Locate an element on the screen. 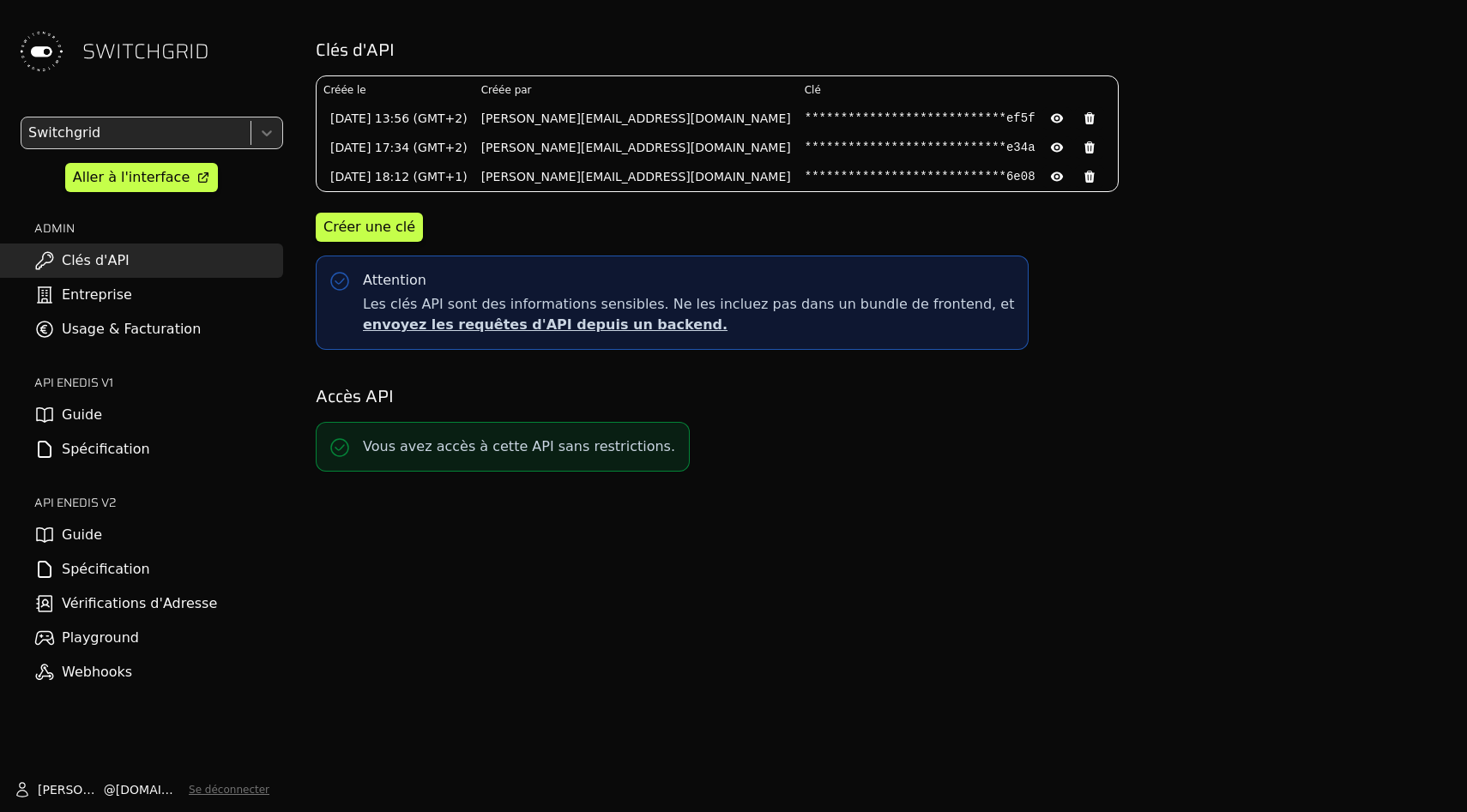 The width and height of the screenshot is (1467, 812). th: Créée le is located at coordinates (396, 91).